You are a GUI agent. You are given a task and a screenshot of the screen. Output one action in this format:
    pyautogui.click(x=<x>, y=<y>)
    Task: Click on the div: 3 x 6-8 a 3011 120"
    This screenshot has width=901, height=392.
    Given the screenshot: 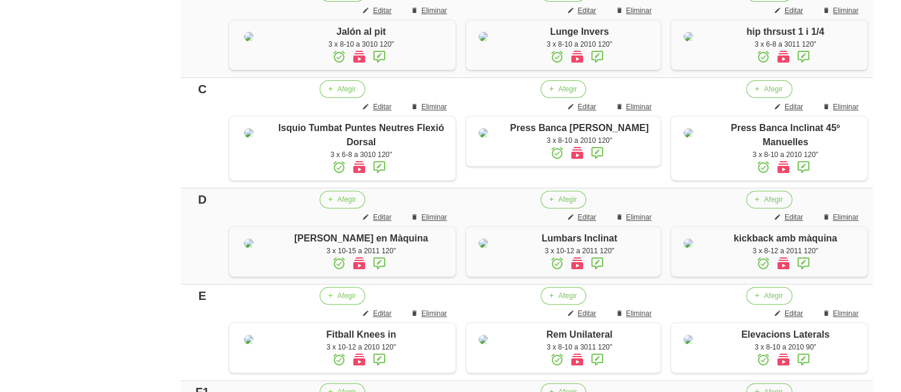 What is the action you would take?
    pyautogui.click(x=786, y=44)
    